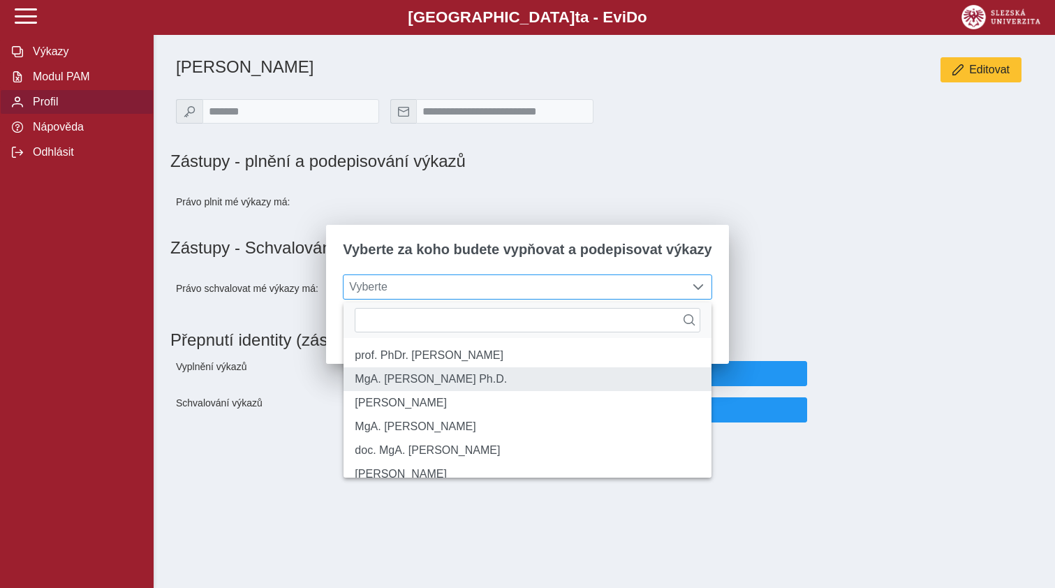 Image resolution: width=1055 pixels, height=588 pixels. Describe the element at coordinates (527, 450) in the screenshot. I see `li: doc. MgA. Pavel Mára` at that location.